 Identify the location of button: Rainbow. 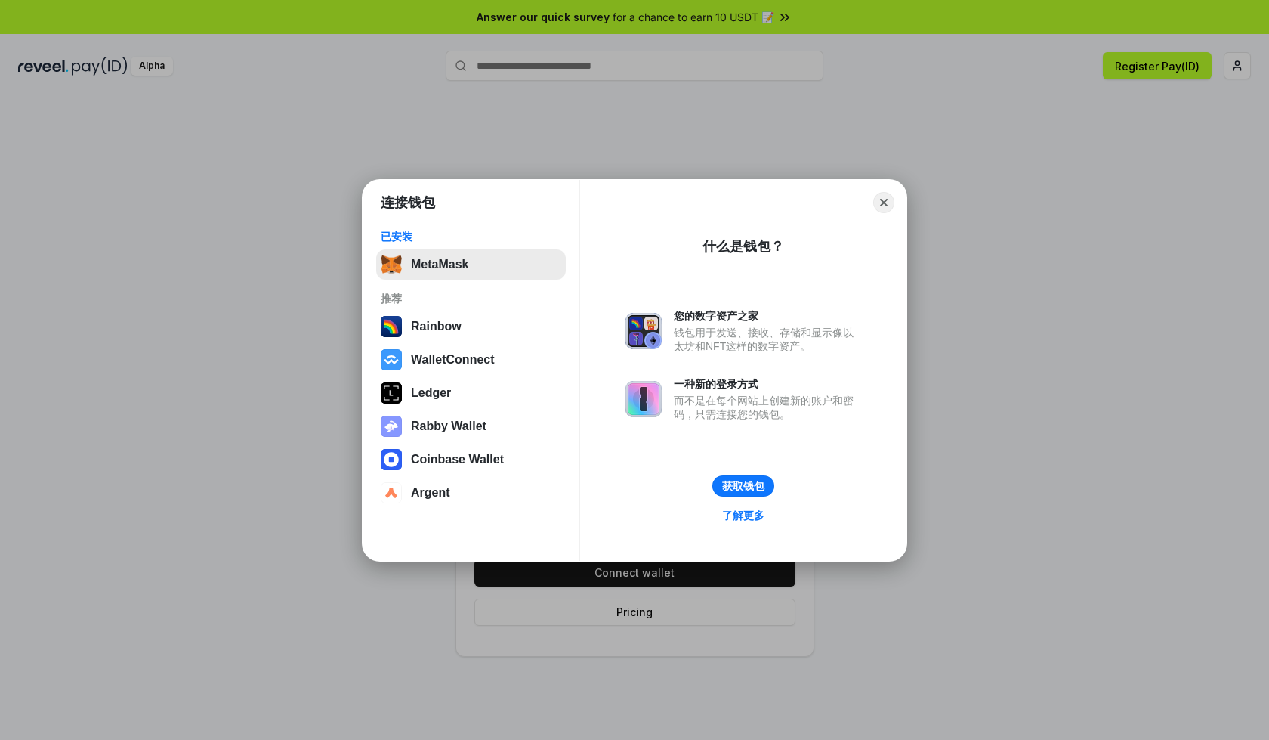
(471, 326).